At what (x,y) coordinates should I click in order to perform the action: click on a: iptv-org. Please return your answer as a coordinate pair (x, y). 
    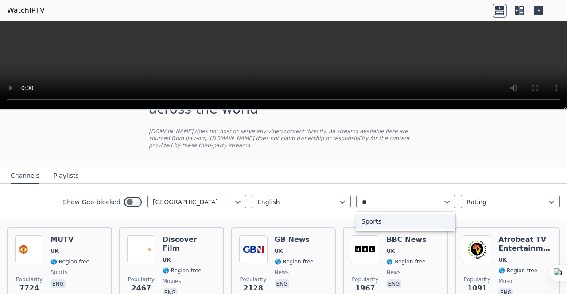
    Looking at the image, I should click on (196, 139).